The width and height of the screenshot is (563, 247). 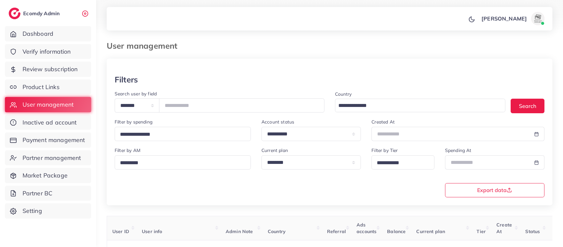 I want to click on label: Current plan, so click(x=275, y=150).